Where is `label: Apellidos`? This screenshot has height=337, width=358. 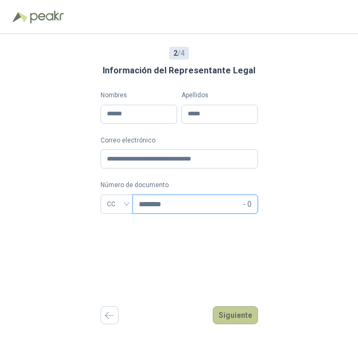 label: Apellidos is located at coordinates (220, 95).